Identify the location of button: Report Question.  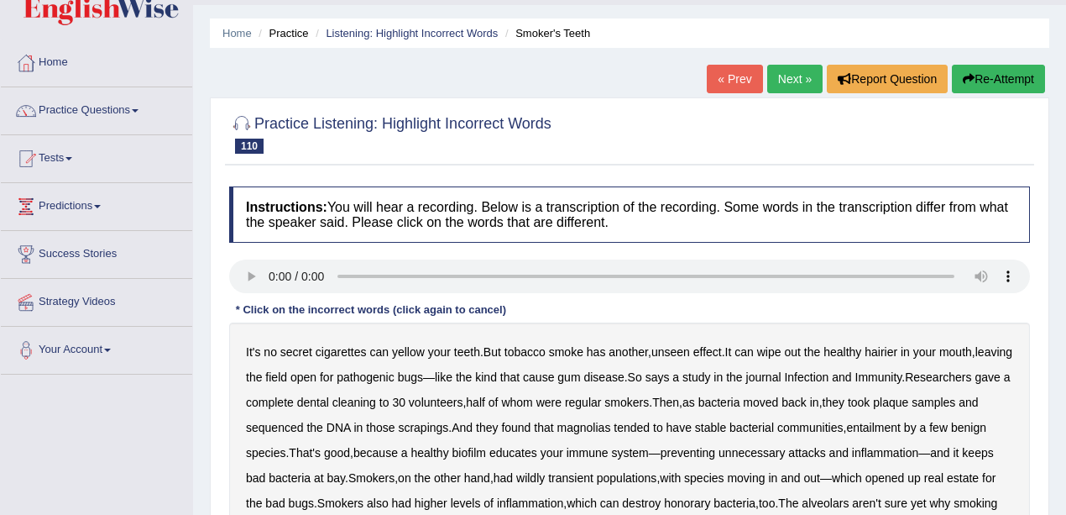
(888, 79).